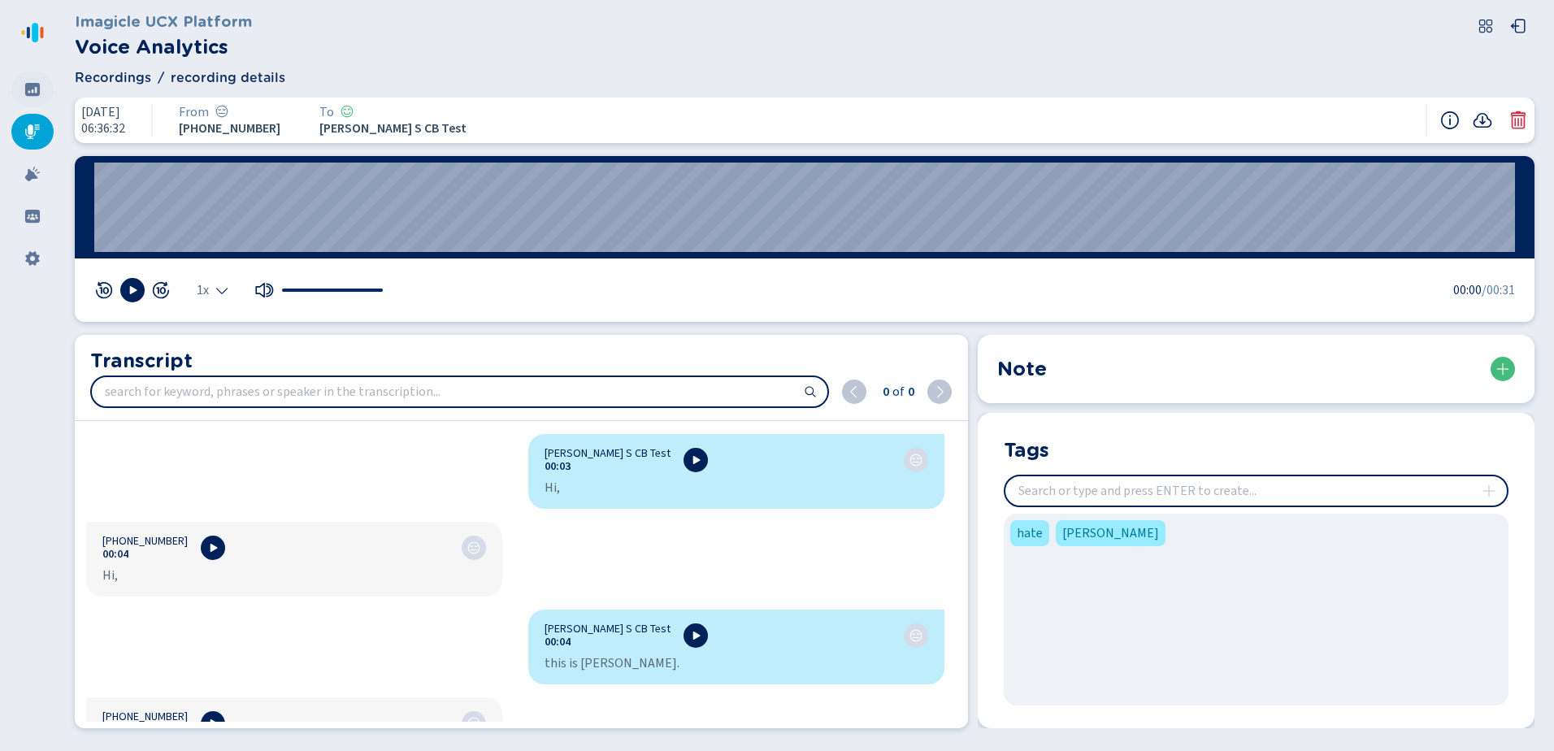 This screenshot has width=1554, height=751. I want to click on svg: box-arrow-left, so click(1519, 26).